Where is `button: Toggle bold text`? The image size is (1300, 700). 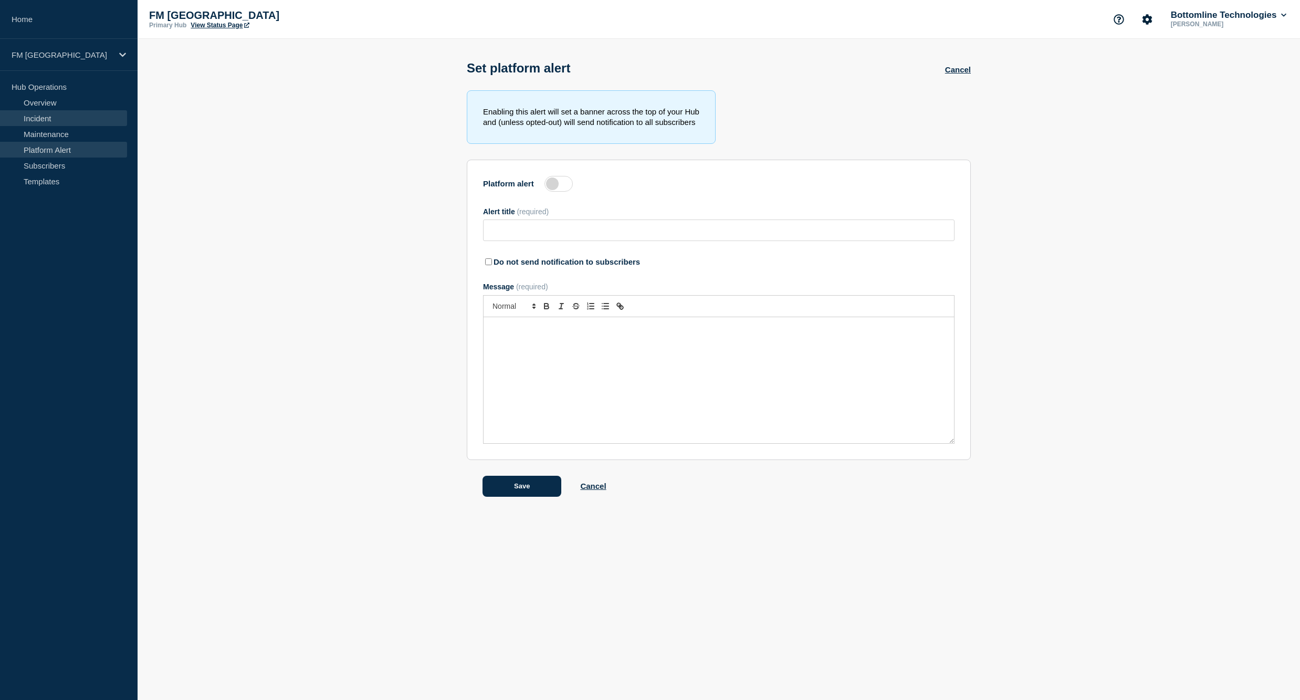 button: Toggle bold text is located at coordinates (547, 306).